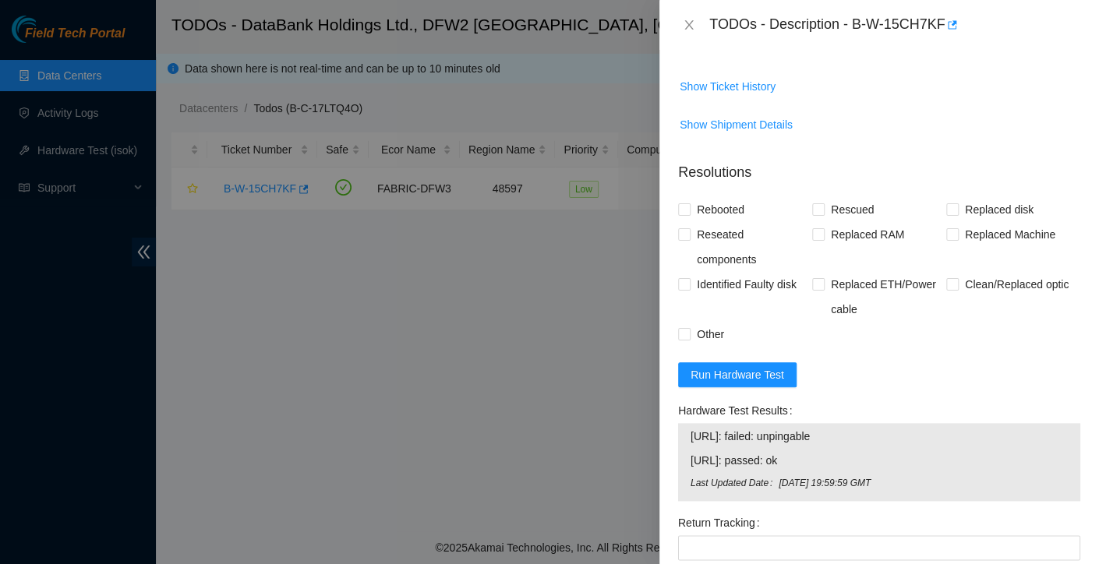 The width and height of the screenshot is (1099, 564). Describe the element at coordinates (738, 411) in the screenshot. I see `label: Hardware Test Results` at that location.